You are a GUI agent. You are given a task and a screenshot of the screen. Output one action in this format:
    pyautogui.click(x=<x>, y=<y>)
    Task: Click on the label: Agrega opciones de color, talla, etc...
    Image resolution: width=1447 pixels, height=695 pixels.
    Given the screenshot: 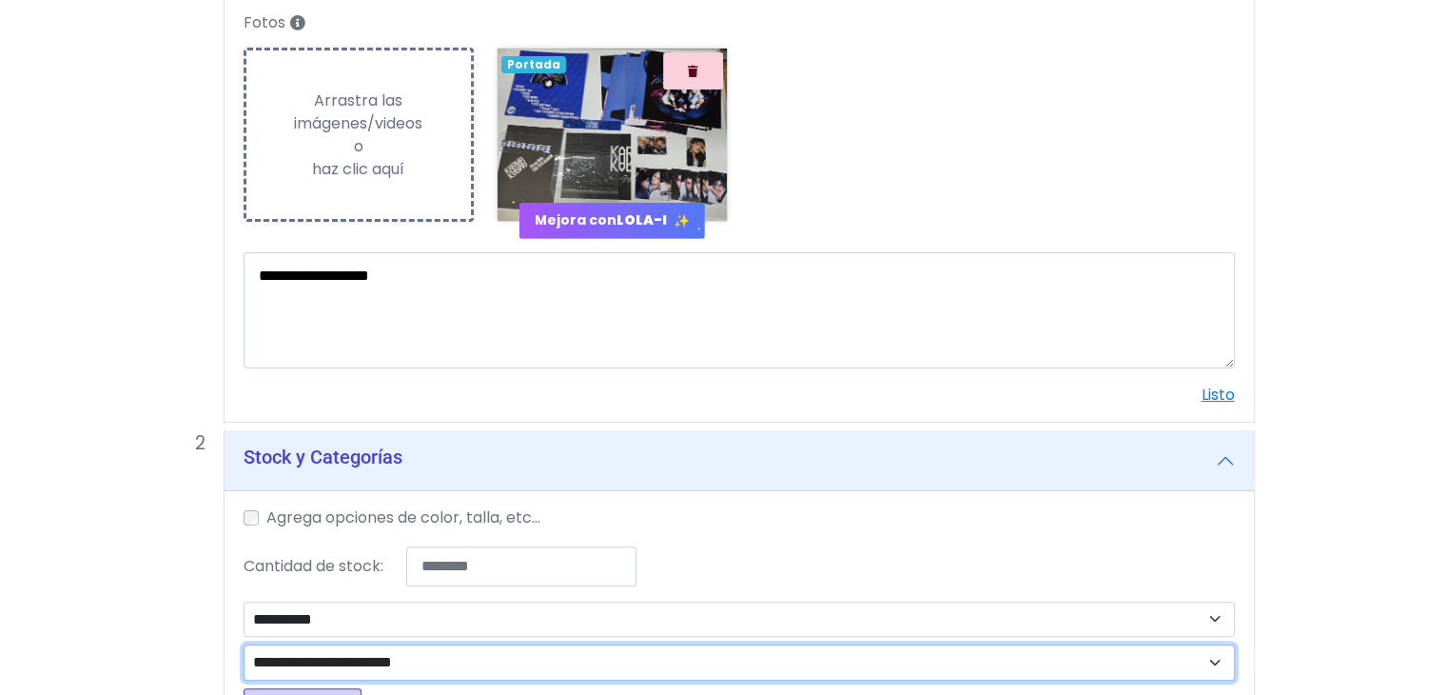 What is the action you would take?
    pyautogui.click(x=403, y=518)
    